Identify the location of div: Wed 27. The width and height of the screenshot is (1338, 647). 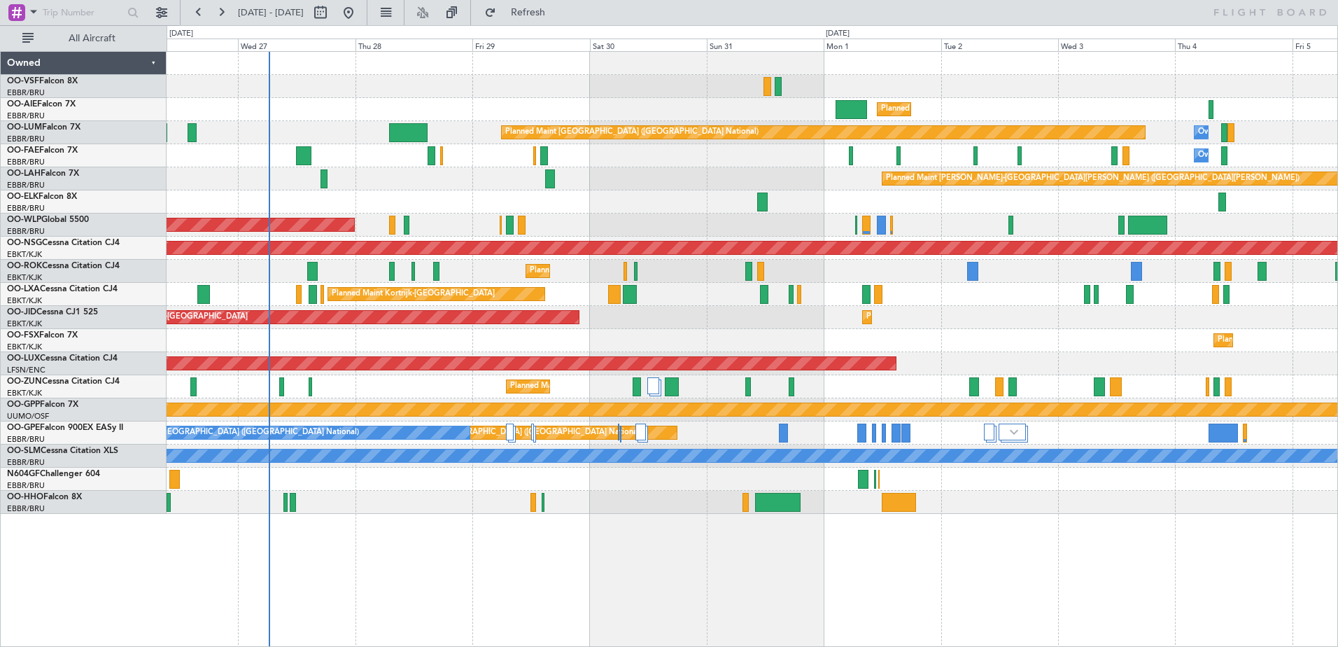
(296, 45).